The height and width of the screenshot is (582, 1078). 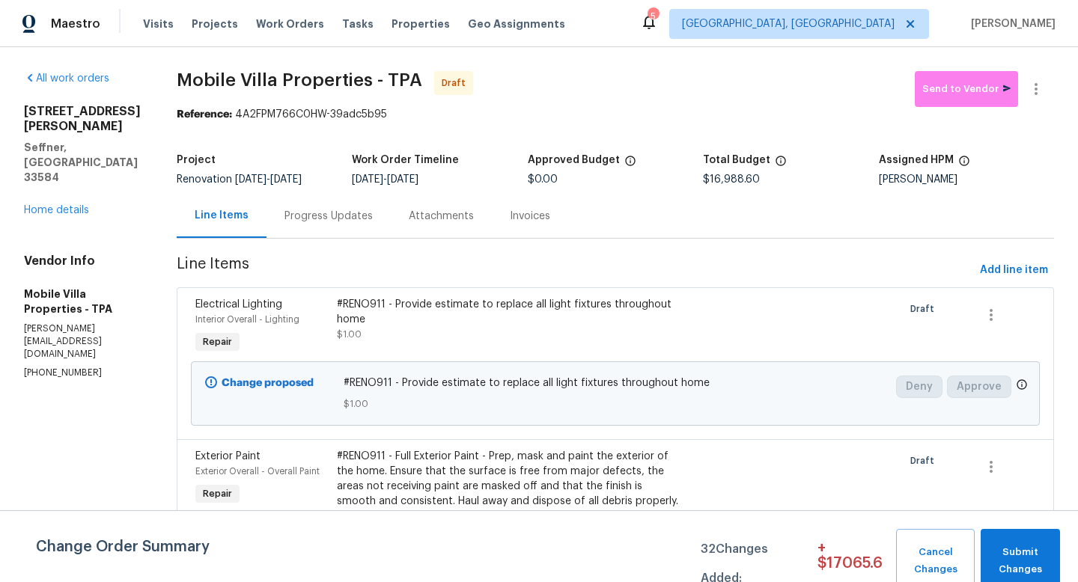 What do you see at coordinates (781, 165) in the screenshot?
I see `span: The total cost of line items that have been proposed by Opendoor. This sum includes line items th...` at bounding box center [781, 165].